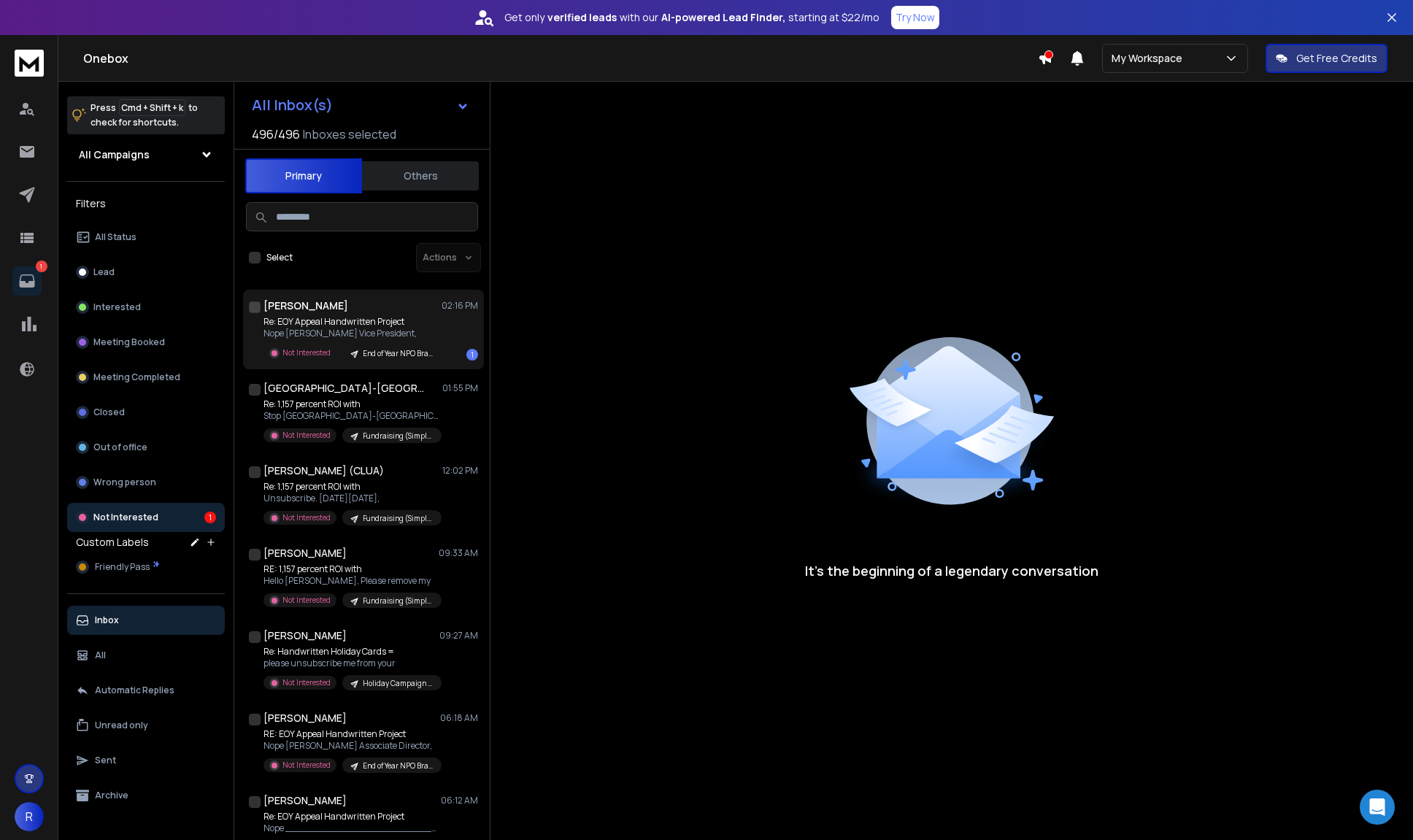 The height and width of the screenshot is (840, 1413). Describe the element at coordinates (351, 569) in the screenshot. I see `p: RE: 1,157 percent ROI with` at that location.